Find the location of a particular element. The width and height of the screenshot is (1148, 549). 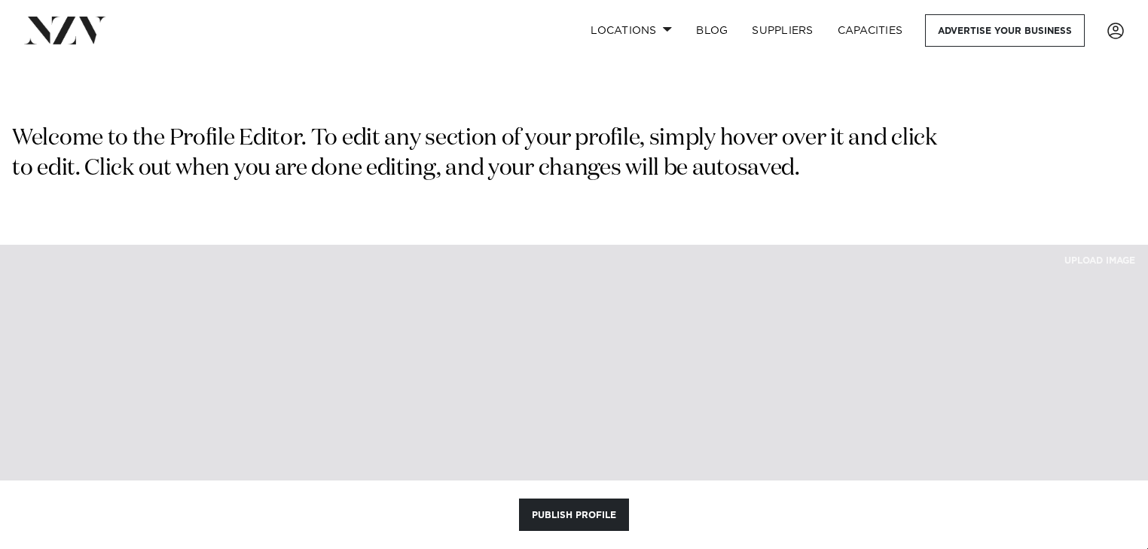

button: Publish Profile is located at coordinates (574, 515).